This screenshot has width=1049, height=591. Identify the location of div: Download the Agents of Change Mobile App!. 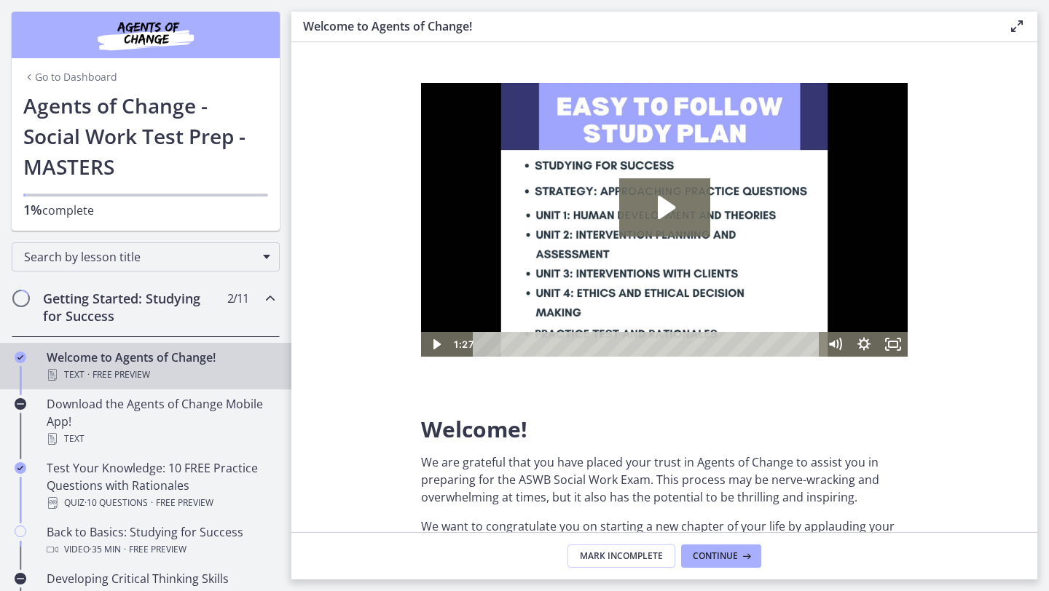
(160, 422).